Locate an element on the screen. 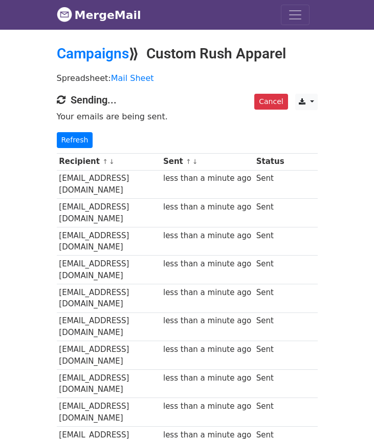 This screenshot has width=374, height=439. th: Sent is located at coordinates (207, 161).